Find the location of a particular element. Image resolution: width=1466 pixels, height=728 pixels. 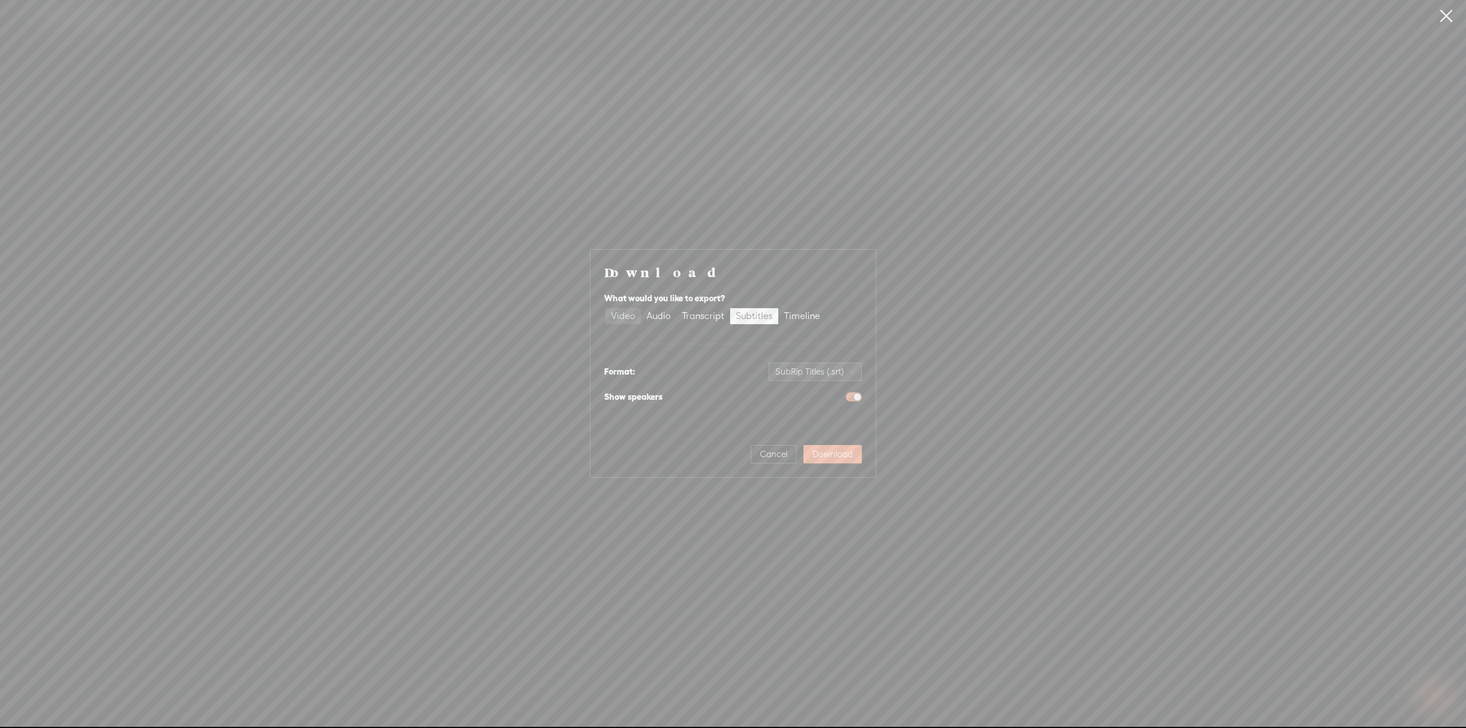

div: Timeline is located at coordinates (802, 316).